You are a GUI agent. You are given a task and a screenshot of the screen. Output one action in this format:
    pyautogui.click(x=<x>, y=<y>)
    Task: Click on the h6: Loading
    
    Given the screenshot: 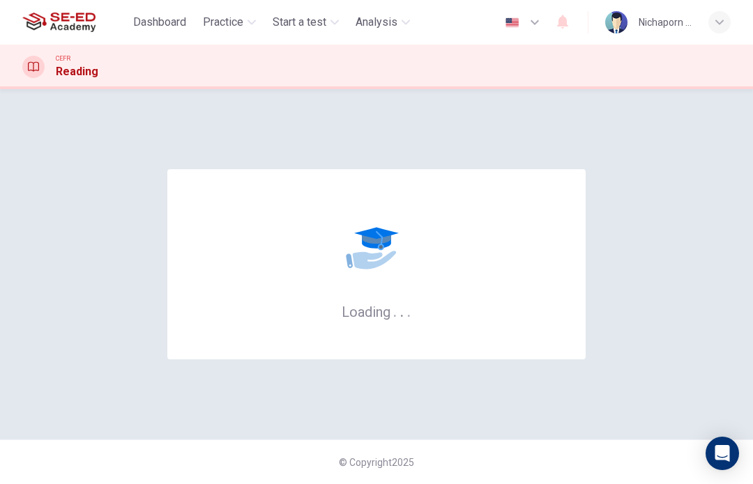 What is the action you would take?
    pyautogui.click(x=376, y=312)
    